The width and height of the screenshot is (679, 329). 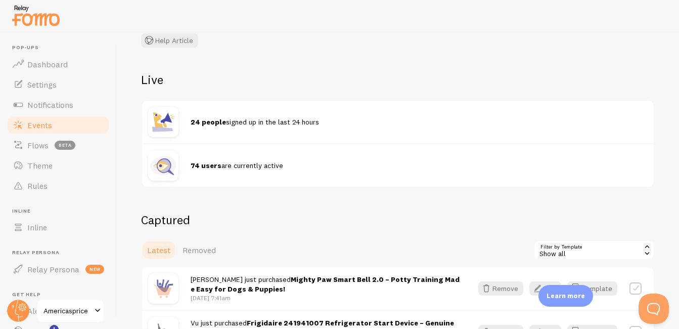 I want to click on strong: 74 users, so click(x=206, y=165).